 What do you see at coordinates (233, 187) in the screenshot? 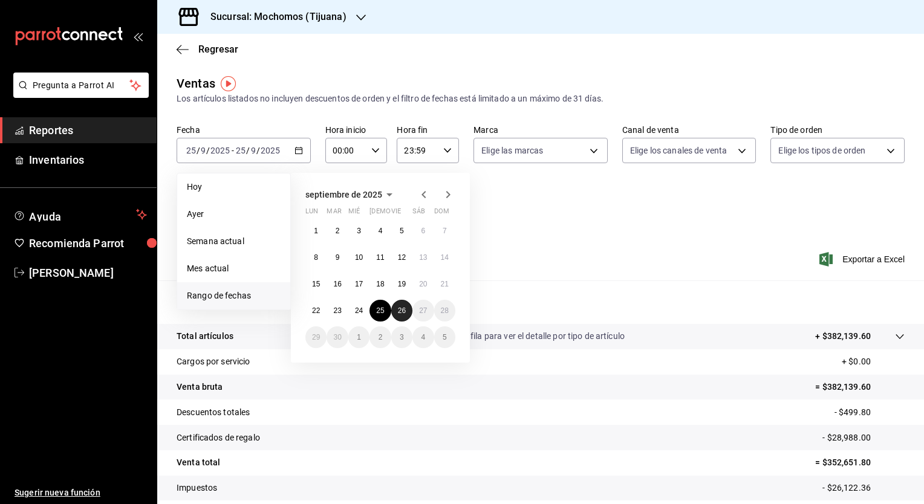
I see `span: Hoy` at bounding box center [233, 187].